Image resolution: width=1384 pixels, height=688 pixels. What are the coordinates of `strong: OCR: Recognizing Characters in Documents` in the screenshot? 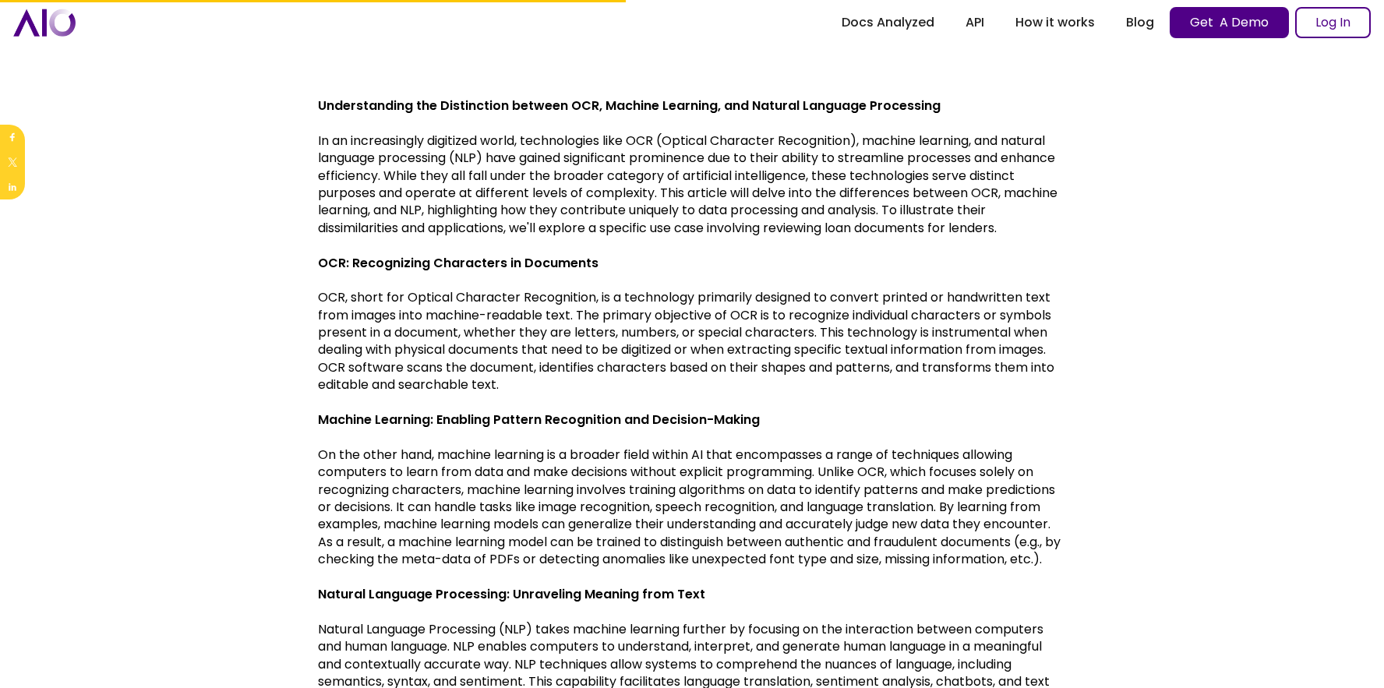 It's located at (458, 263).